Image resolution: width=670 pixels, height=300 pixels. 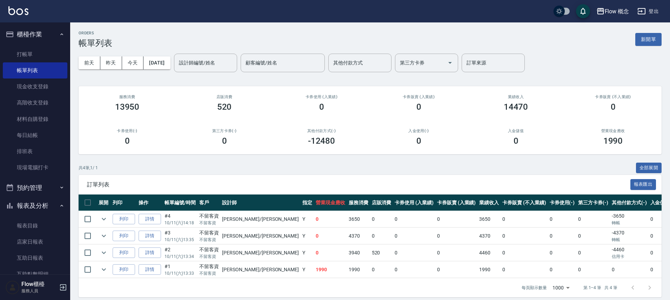 What do you see at coordinates (104, 203) in the screenshot?
I see `th: 展開` at bounding box center [104, 203].